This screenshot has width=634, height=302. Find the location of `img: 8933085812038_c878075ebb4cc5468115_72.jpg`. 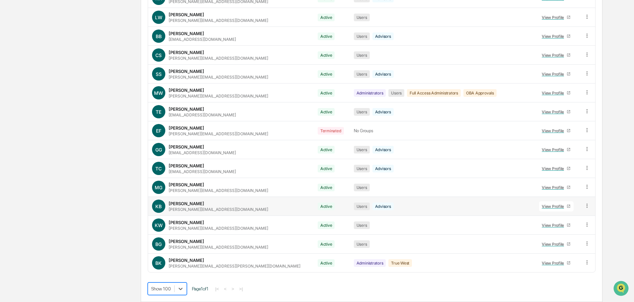

img: 8933085812038_c878075ebb4cc5468115_72.jpg is located at coordinates (20, 57).